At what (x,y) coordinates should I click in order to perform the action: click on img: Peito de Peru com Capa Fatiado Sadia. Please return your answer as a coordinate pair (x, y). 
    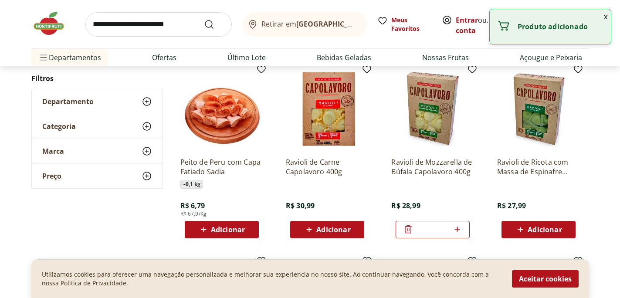
    Looking at the image, I should click on (222, 109).